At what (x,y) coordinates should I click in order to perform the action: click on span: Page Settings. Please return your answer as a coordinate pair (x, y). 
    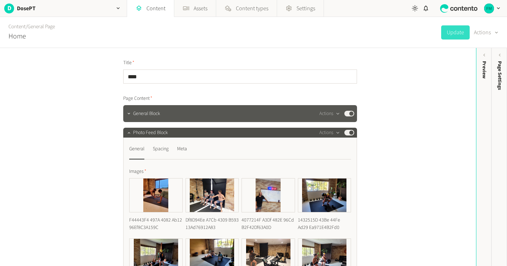
    Looking at the image, I should click on (500, 75).